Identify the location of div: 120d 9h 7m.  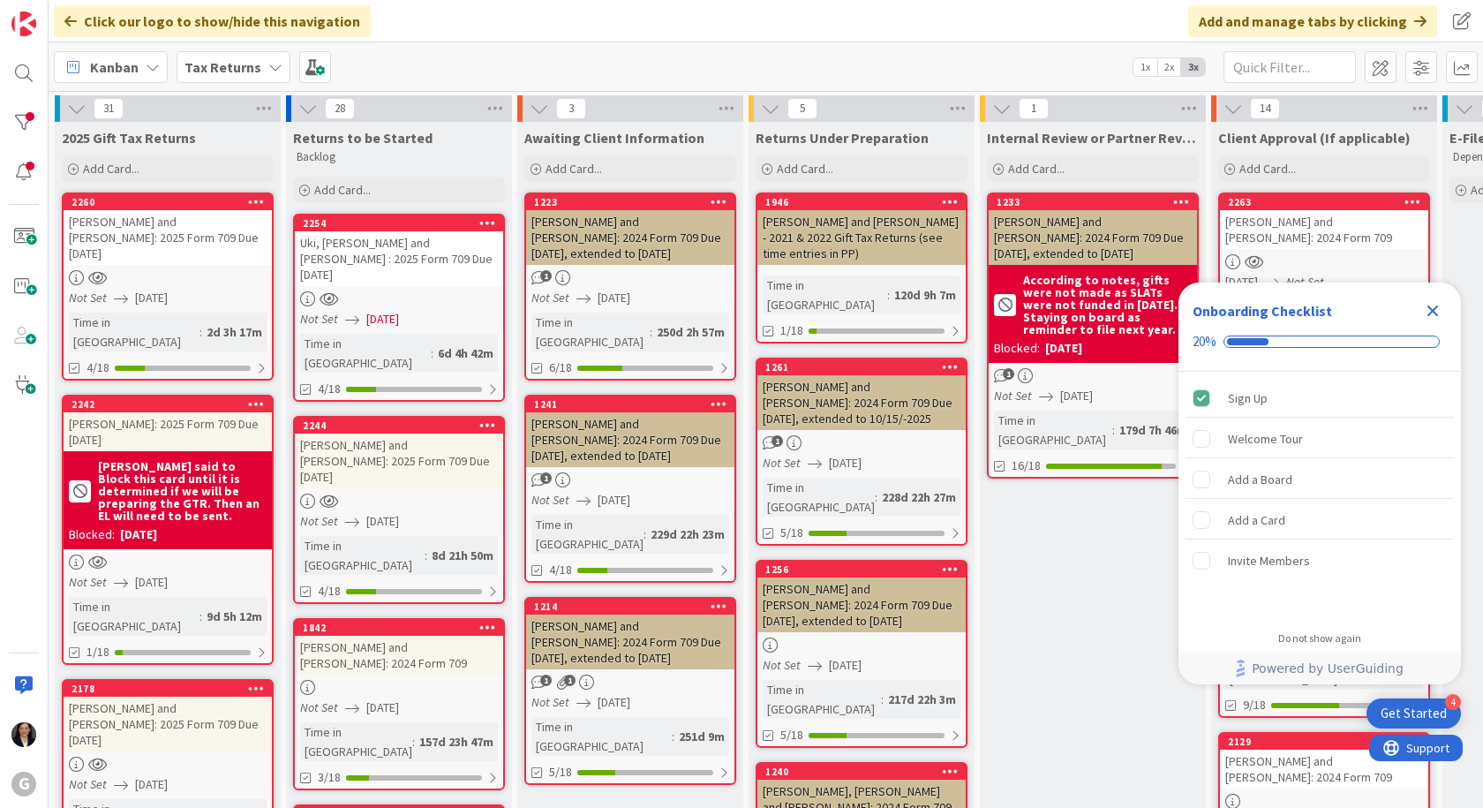
(925, 295).